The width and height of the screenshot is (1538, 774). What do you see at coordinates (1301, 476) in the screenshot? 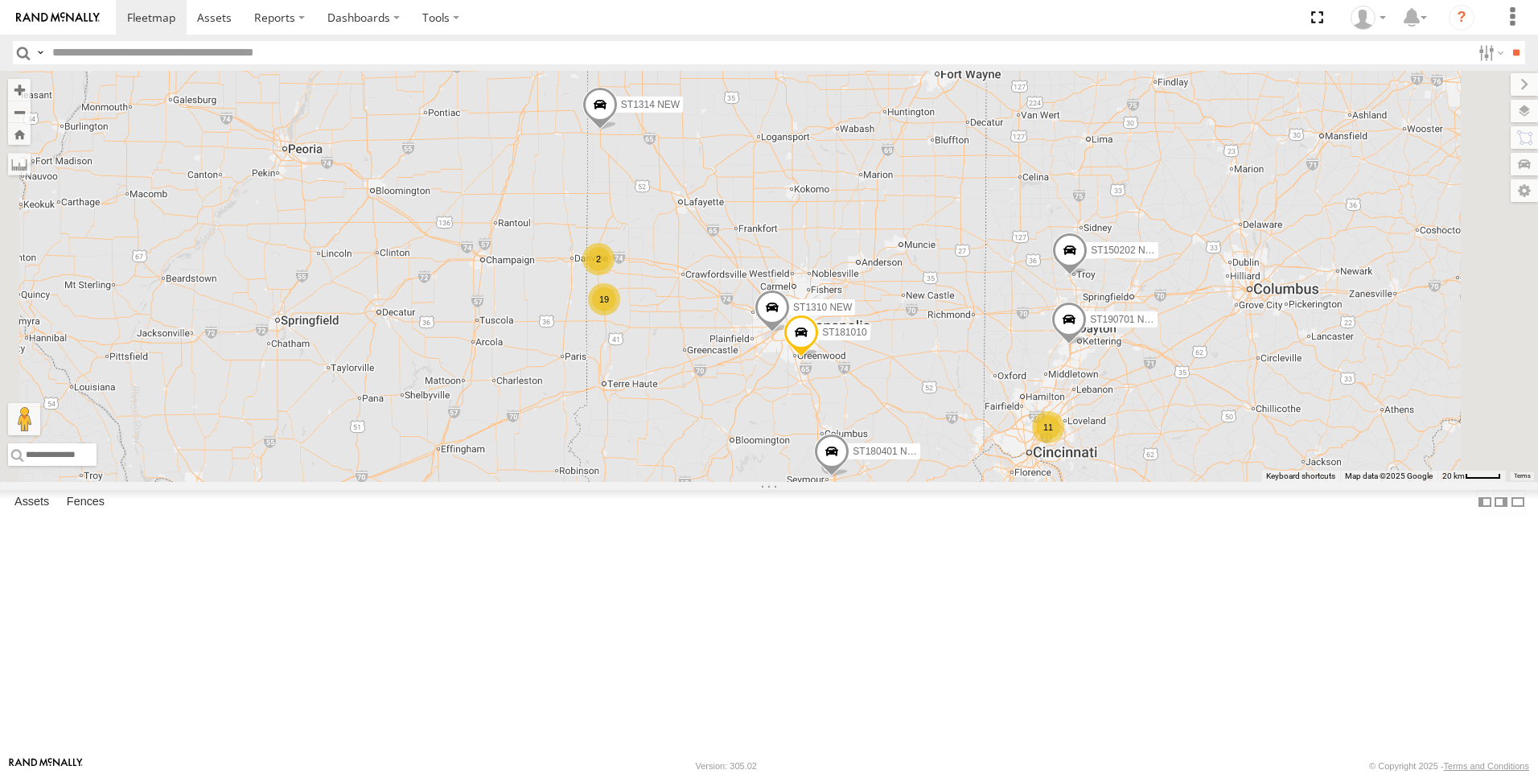
I see `button: Keyboard shortcuts` at bounding box center [1301, 476].